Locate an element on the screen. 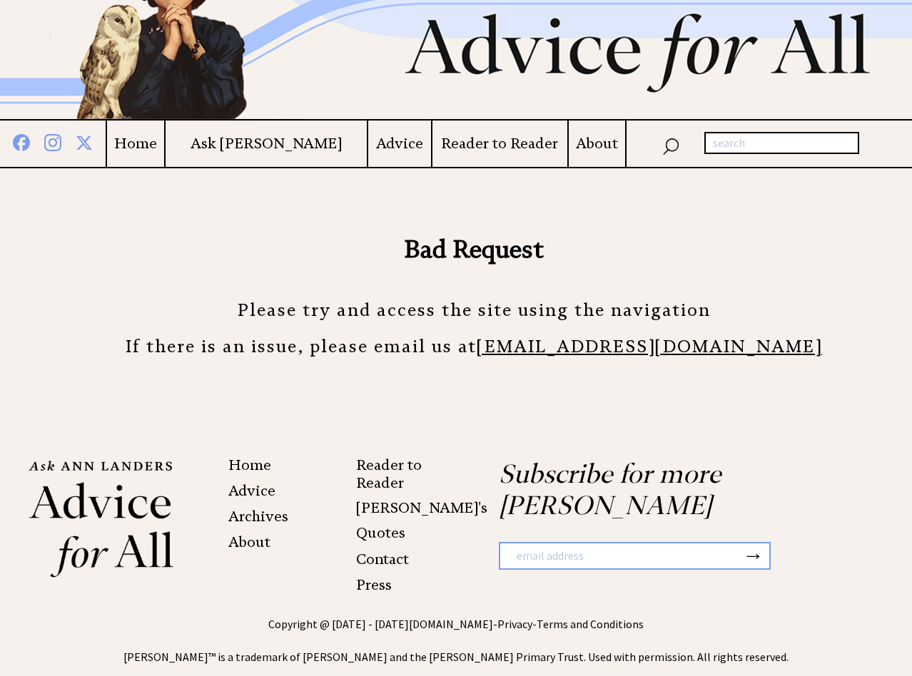  h4: Advice is located at coordinates (400, 143).